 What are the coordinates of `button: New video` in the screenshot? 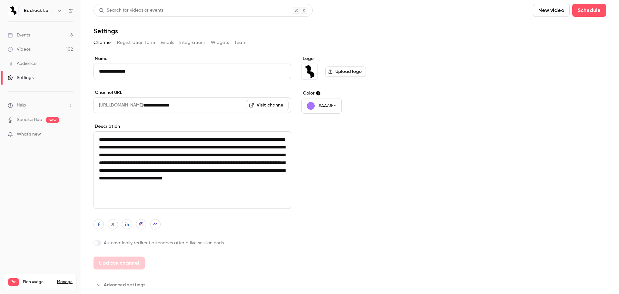 It's located at (551, 10).